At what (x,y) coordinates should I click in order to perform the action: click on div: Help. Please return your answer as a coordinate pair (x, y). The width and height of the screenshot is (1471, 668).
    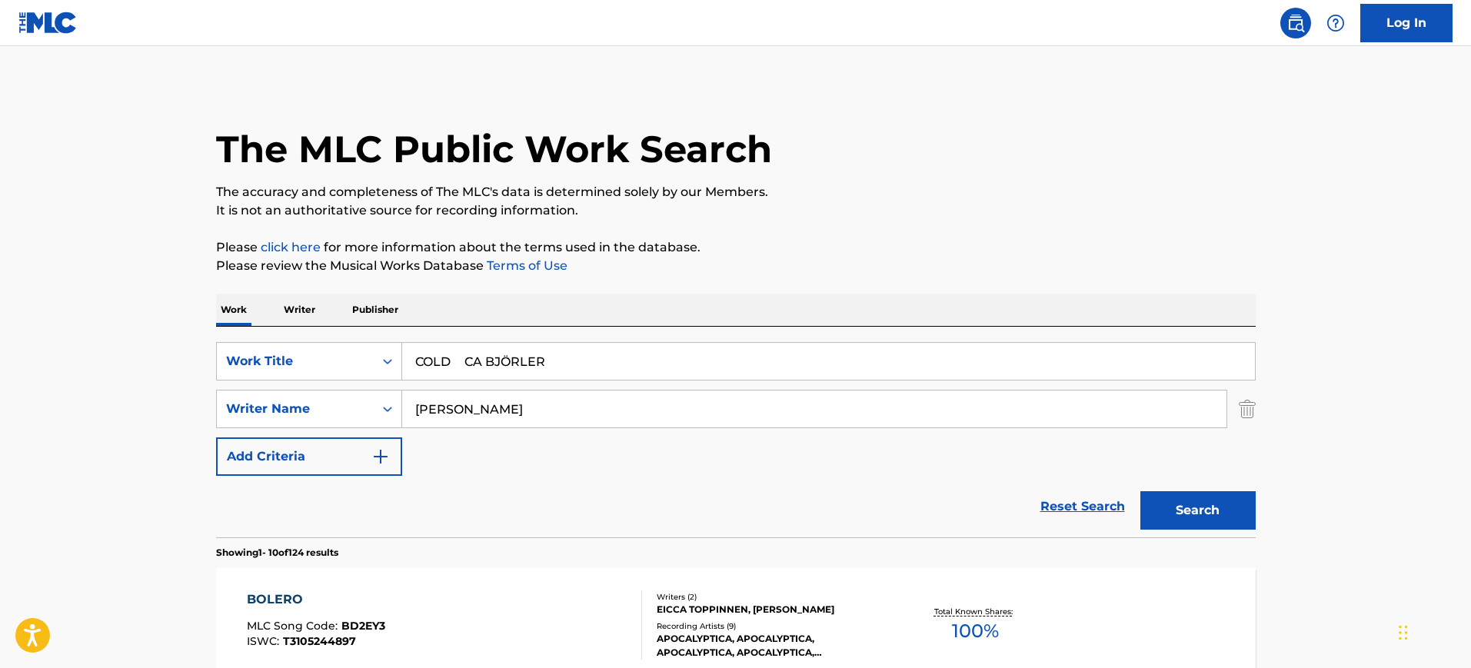
    Looking at the image, I should click on (1335, 23).